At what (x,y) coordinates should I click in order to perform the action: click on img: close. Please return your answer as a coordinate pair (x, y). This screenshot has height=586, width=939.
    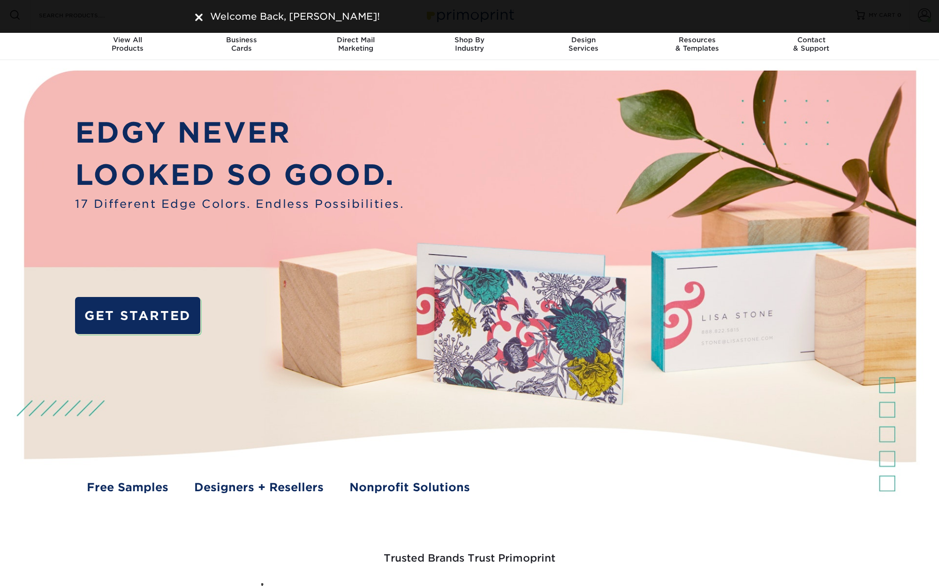
    Looking at the image, I should click on (199, 17).